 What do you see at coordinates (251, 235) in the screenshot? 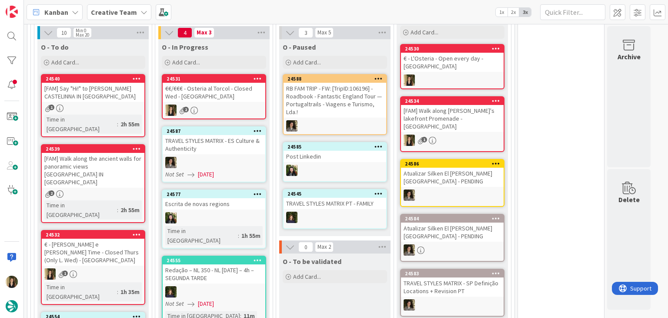
I see `div: 1h 55m` at bounding box center [251, 235].